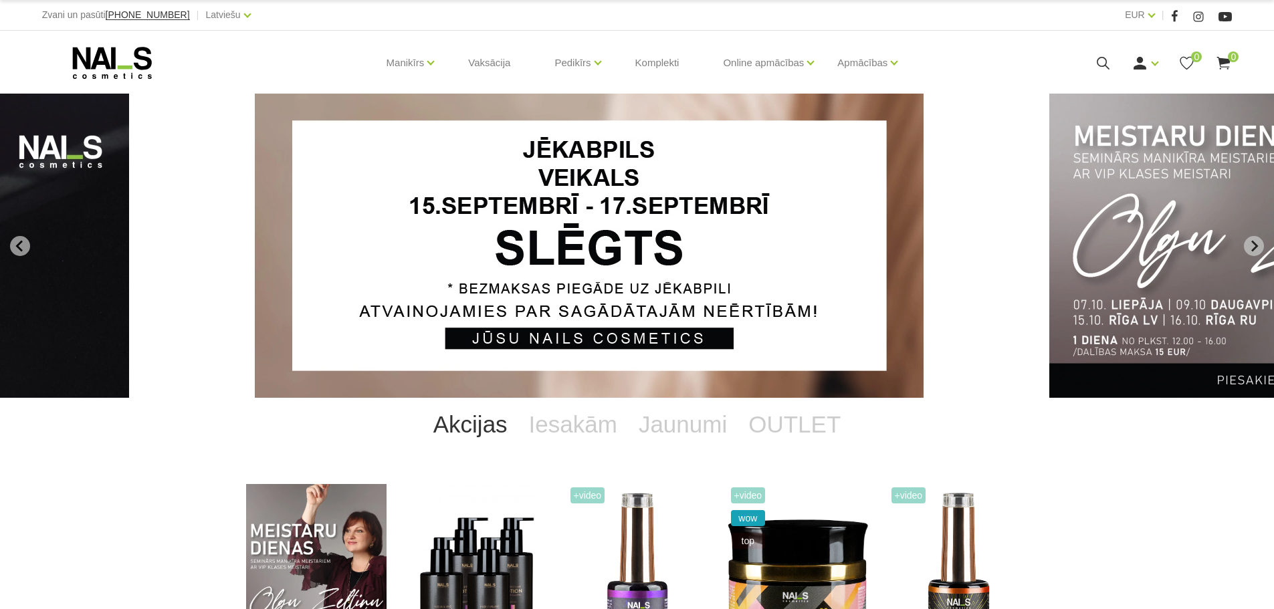  Describe the element at coordinates (748, 518) in the screenshot. I see `span: wow` at that location.